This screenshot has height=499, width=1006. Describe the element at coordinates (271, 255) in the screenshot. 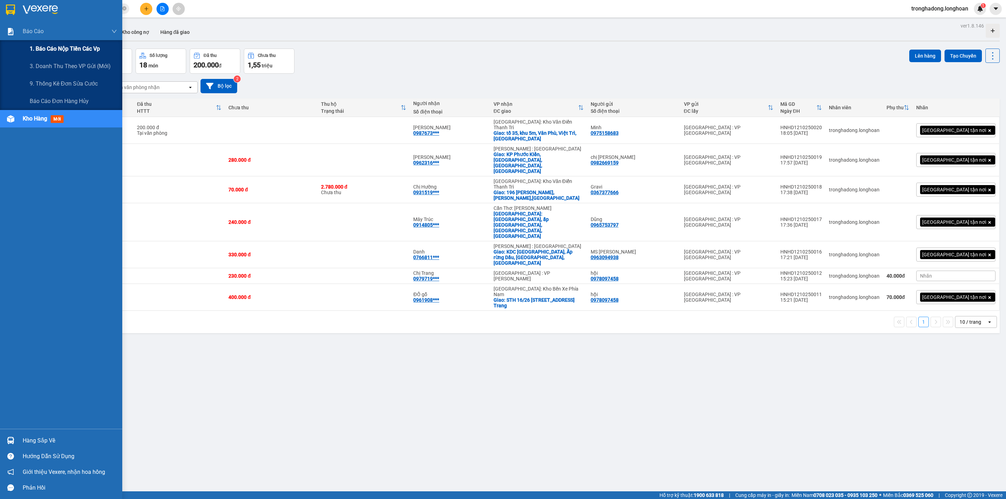

I see `div: 330.000 đ` at that location.